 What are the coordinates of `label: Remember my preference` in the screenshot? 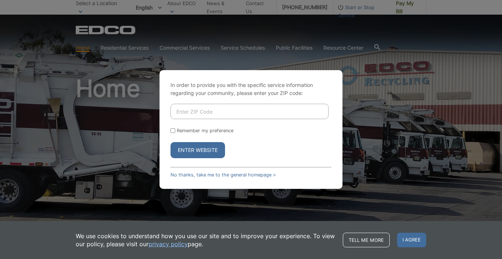 It's located at (205, 131).